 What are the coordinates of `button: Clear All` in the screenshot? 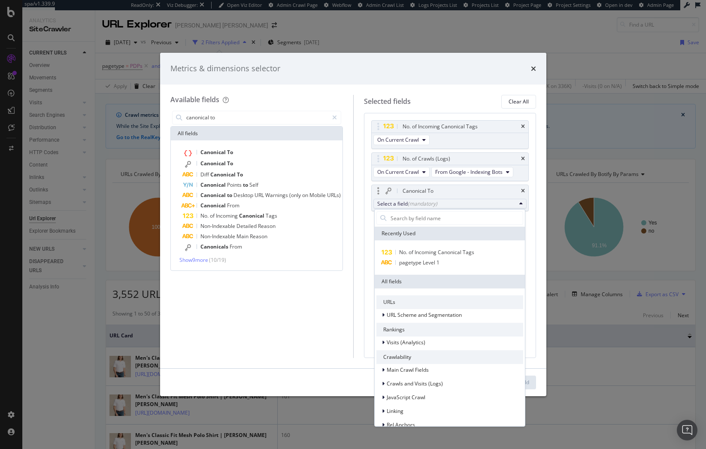 It's located at (519, 102).